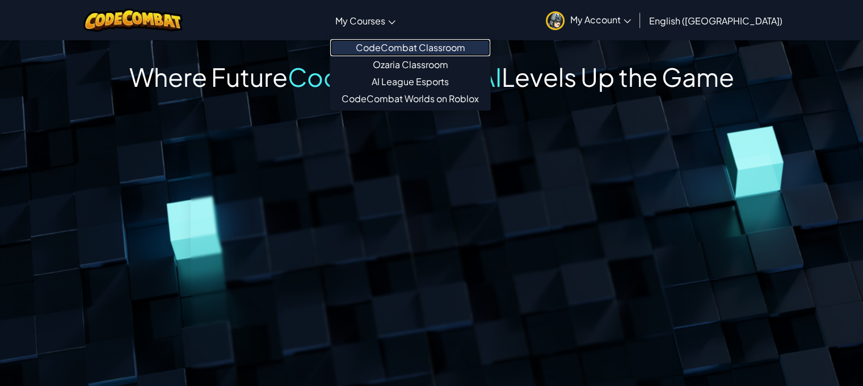  I want to click on a: CodeCombat logo, so click(133, 20).